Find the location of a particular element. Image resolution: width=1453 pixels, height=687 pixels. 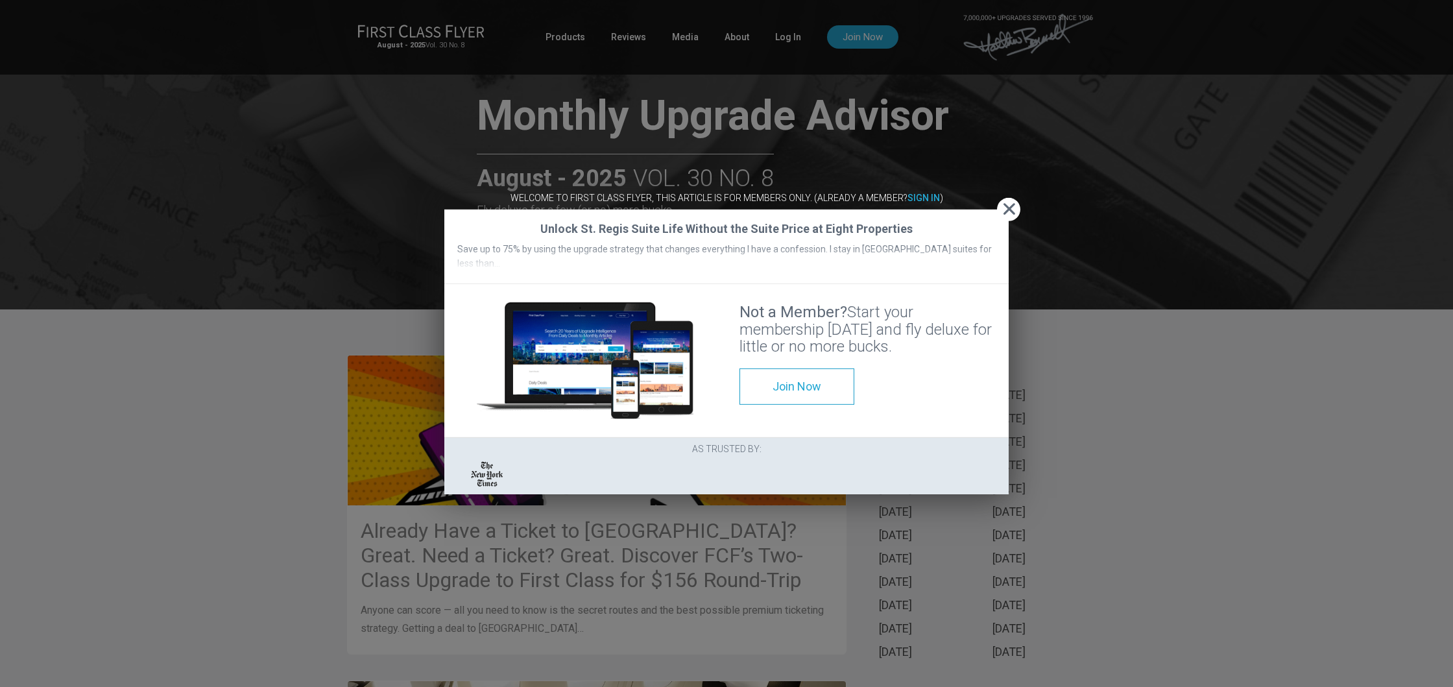

span: Join Now is located at coordinates (796, 385).